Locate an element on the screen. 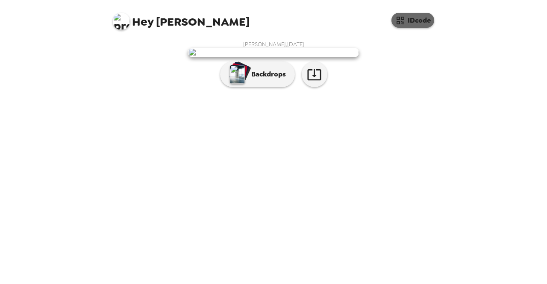 The image size is (547, 284). button: Backdrops is located at coordinates (257, 74).